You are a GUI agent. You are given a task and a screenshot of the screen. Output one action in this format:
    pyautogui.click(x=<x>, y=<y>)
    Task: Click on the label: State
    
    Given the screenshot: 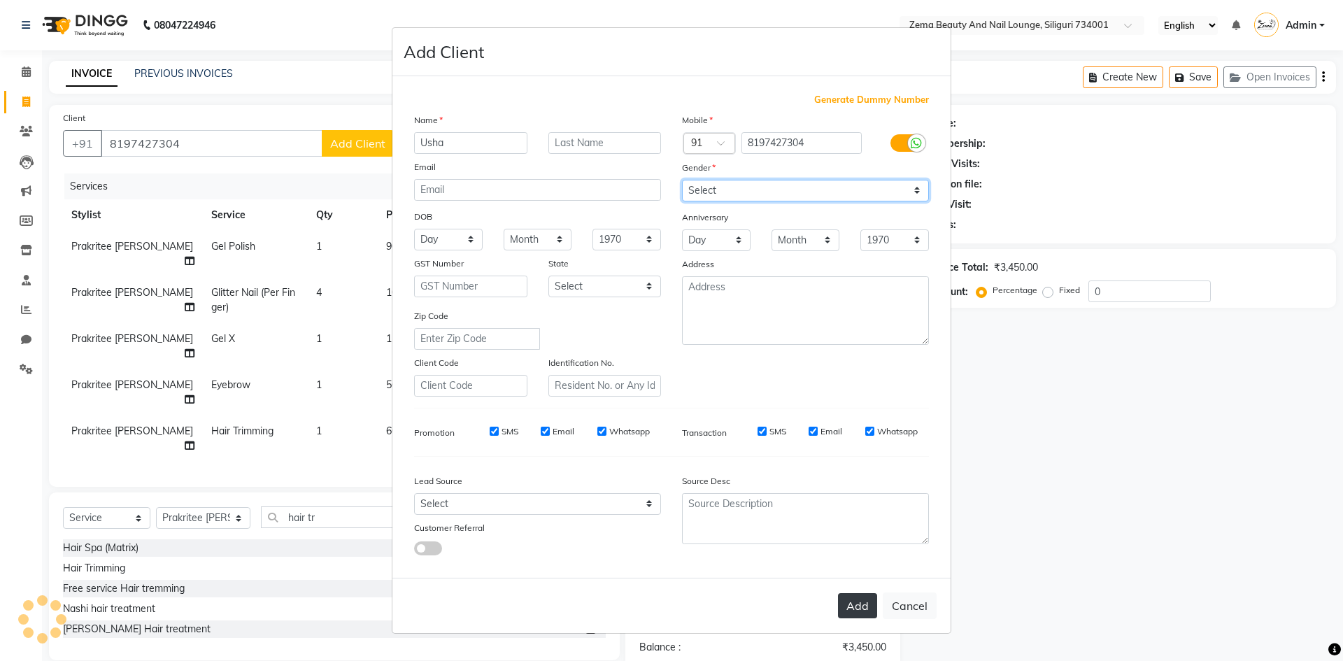 What is the action you would take?
    pyautogui.click(x=558, y=264)
    